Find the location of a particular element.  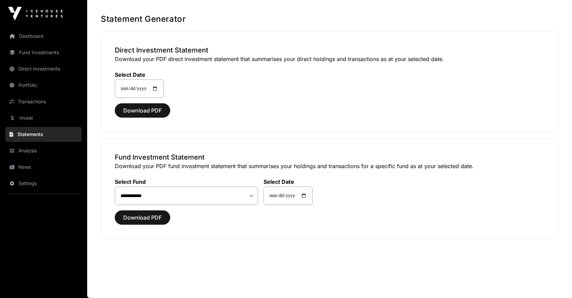

h3: Fund Investment Statement is located at coordinates (330, 157).